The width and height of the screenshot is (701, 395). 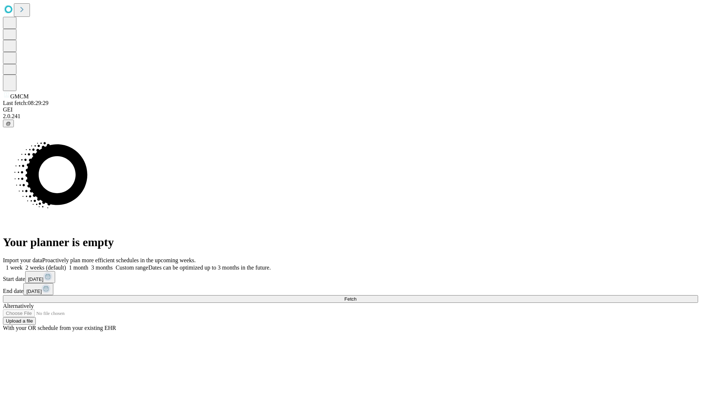 I want to click on span: 2 weeks (default), so click(x=46, y=267).